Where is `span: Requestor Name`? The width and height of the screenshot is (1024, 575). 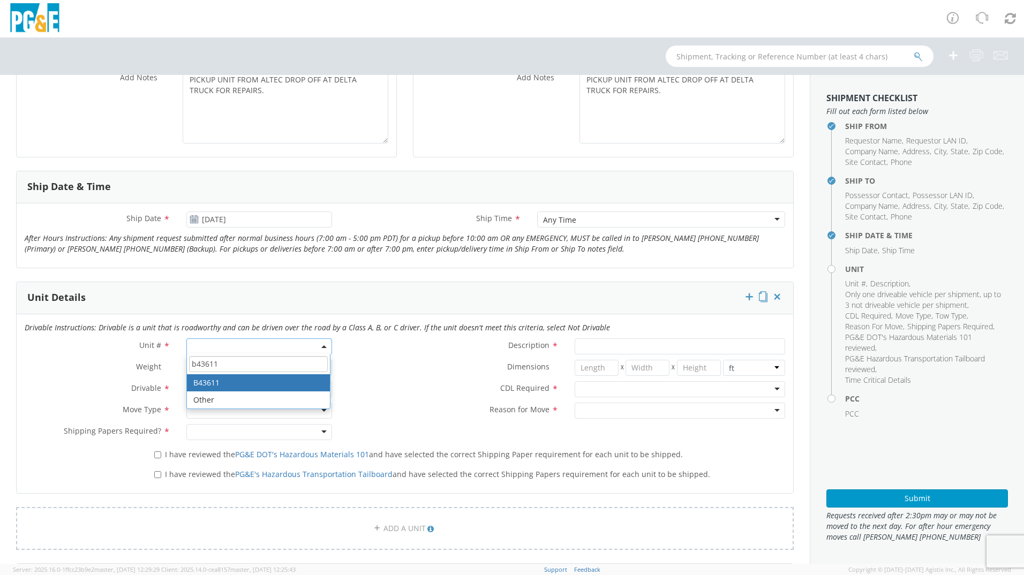 span: Requestor Name is located at coordinates (873, 140).